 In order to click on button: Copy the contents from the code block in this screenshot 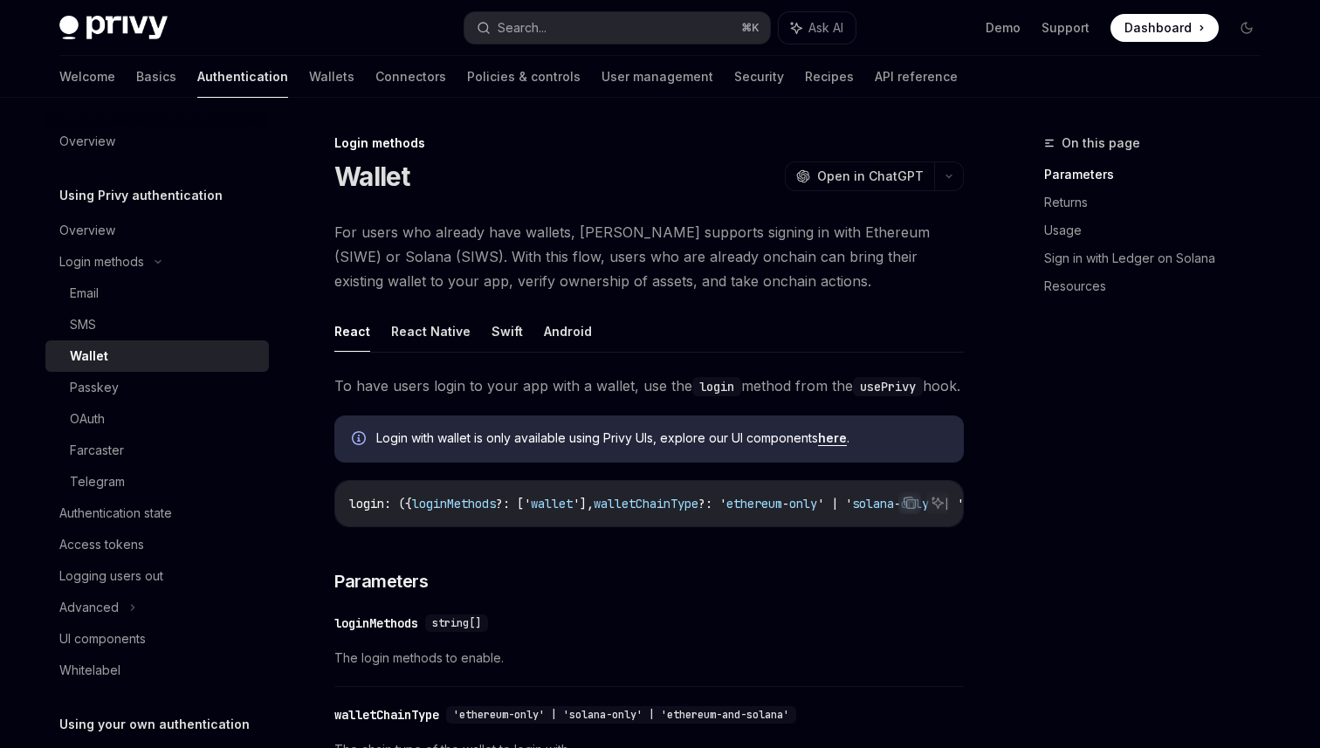, I will do `click(910, 503)`.